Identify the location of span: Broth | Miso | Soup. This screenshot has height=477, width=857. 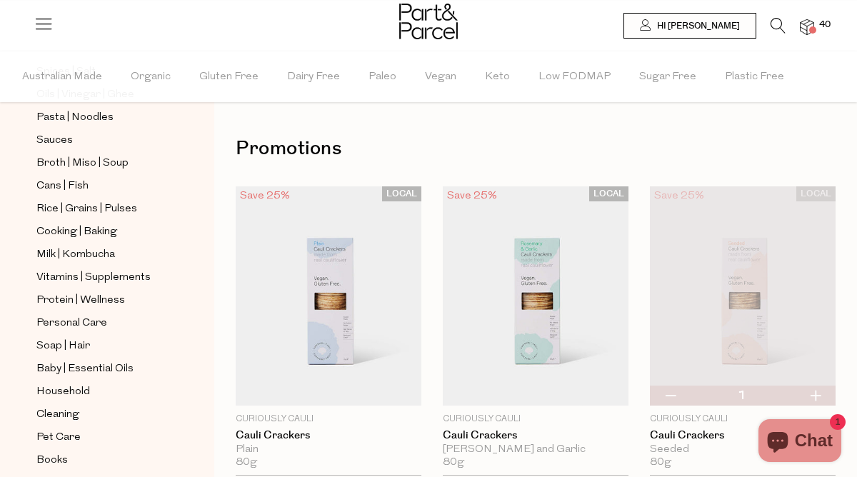
(82, 164).